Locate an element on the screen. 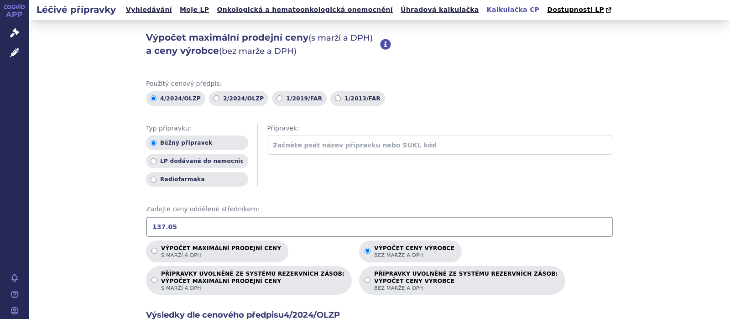 The width and height of the screenshot is (730, 319). input: 1/2013/FAR is located at coordinates (338, 98).